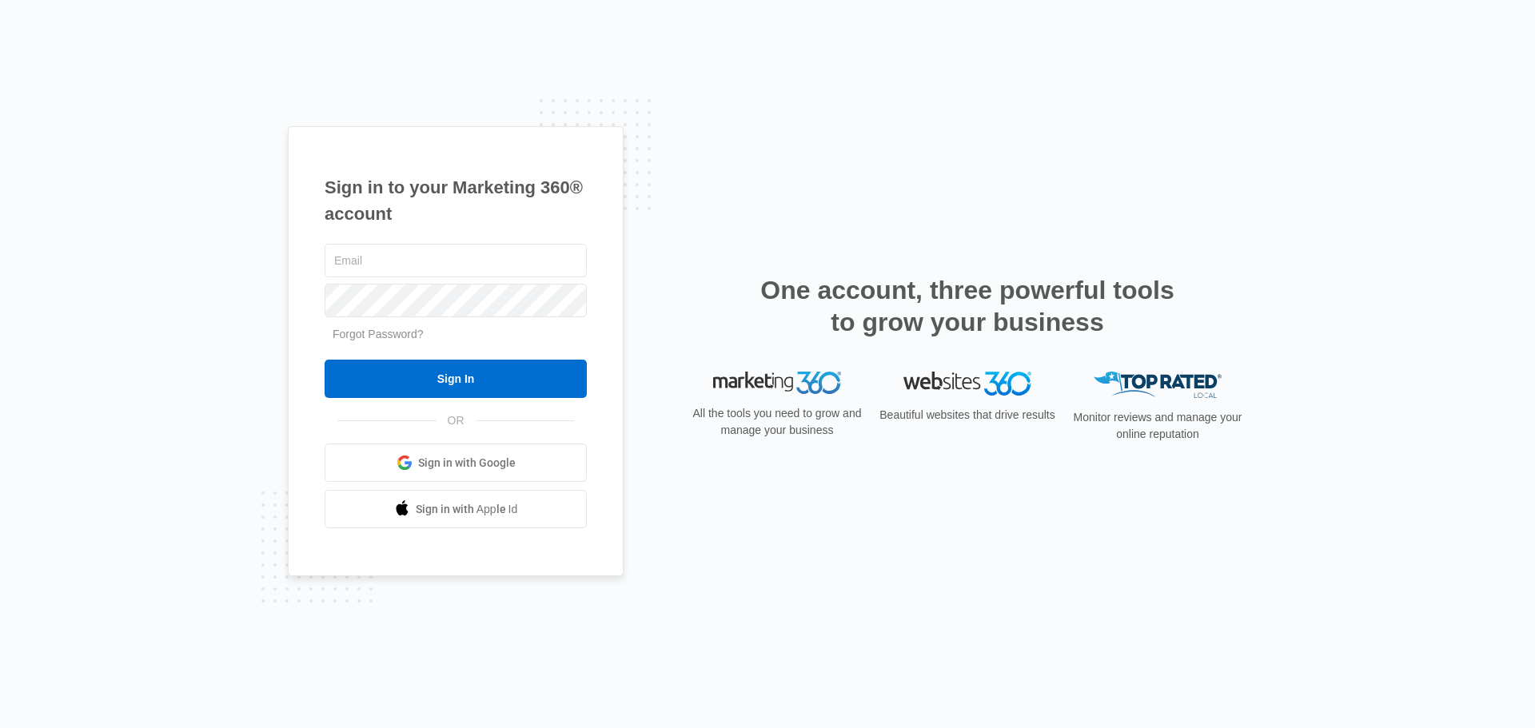 Image resolution: width=1535 pixels, height=728 pixels. I want to click on p: Monitor reviews and manage your online reputation, so click(1157, 426).